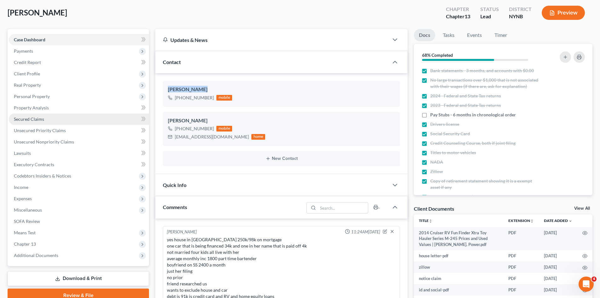 The height and width of the screenshot is (298, 600). What do you see at coordinates (436, 162) in the screenshot?
I see `span: NADA` at bounding box center [436, 162].